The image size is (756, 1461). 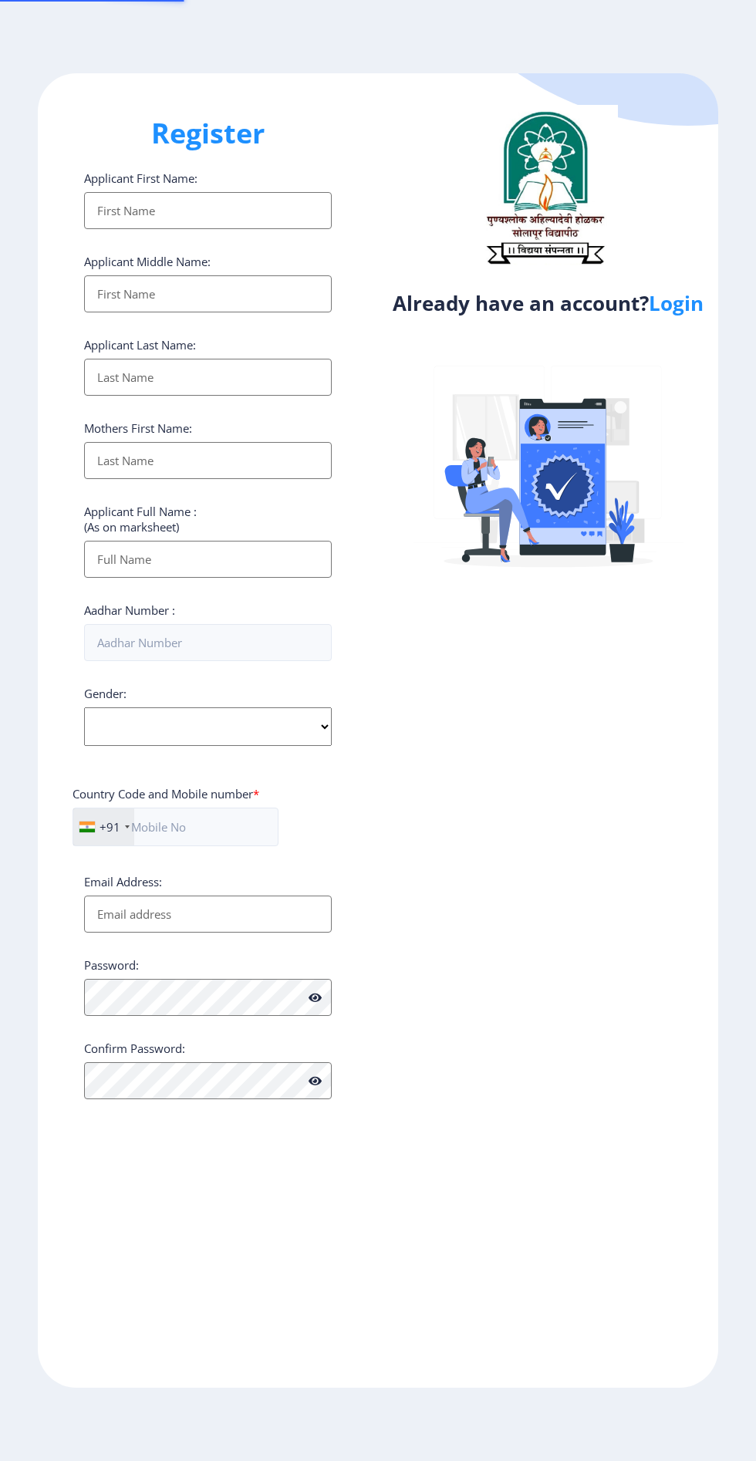 What do you see at coordinates (175, 827) in the screenshot?
I see `input: Mobile No` at bounding box center [175, 827].